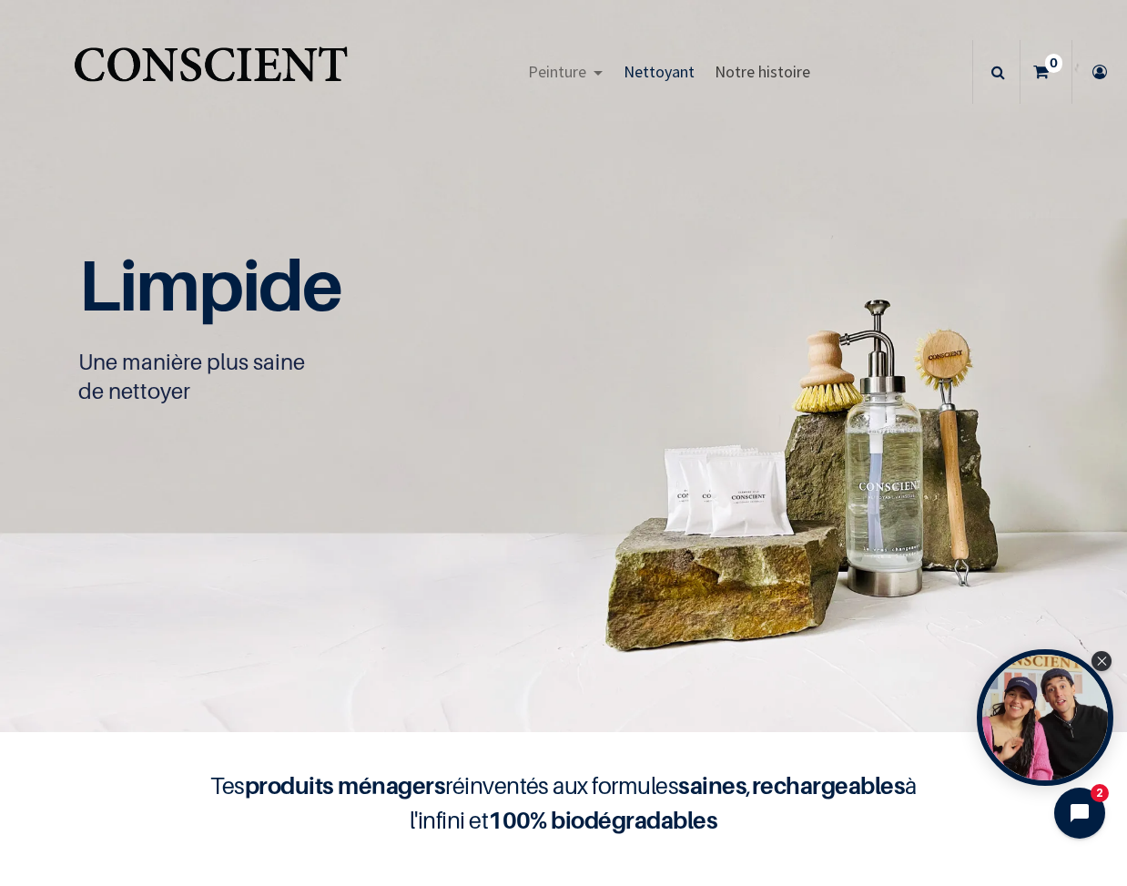 This screenshot has height=886, width=1127. Describe the element at coordinates (712, 785) in the screenshot. I see `b: saines` at that location.